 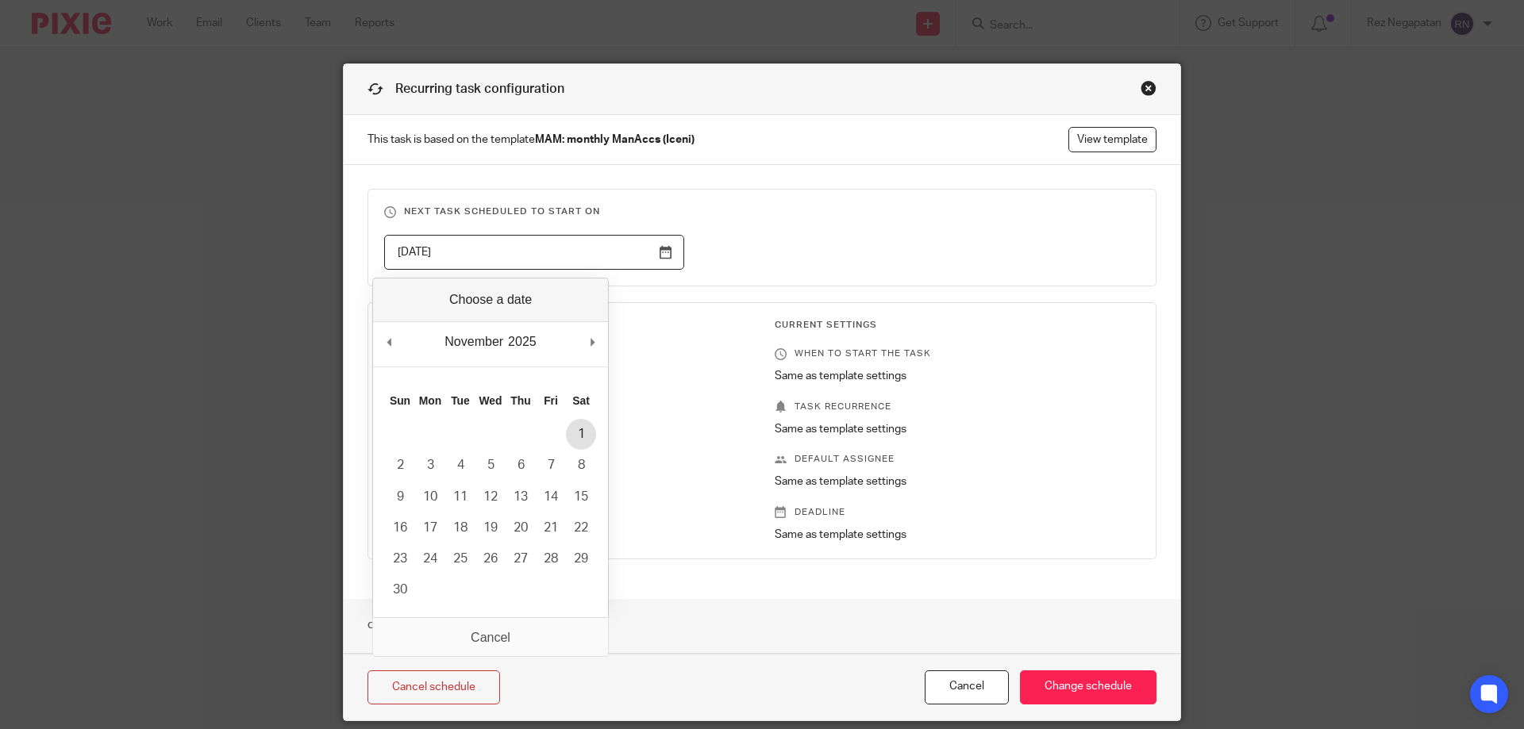 What do you see at coordinates (400, 497) in the screenshot?
I see `button: 9` at bounding box center [400, 497].